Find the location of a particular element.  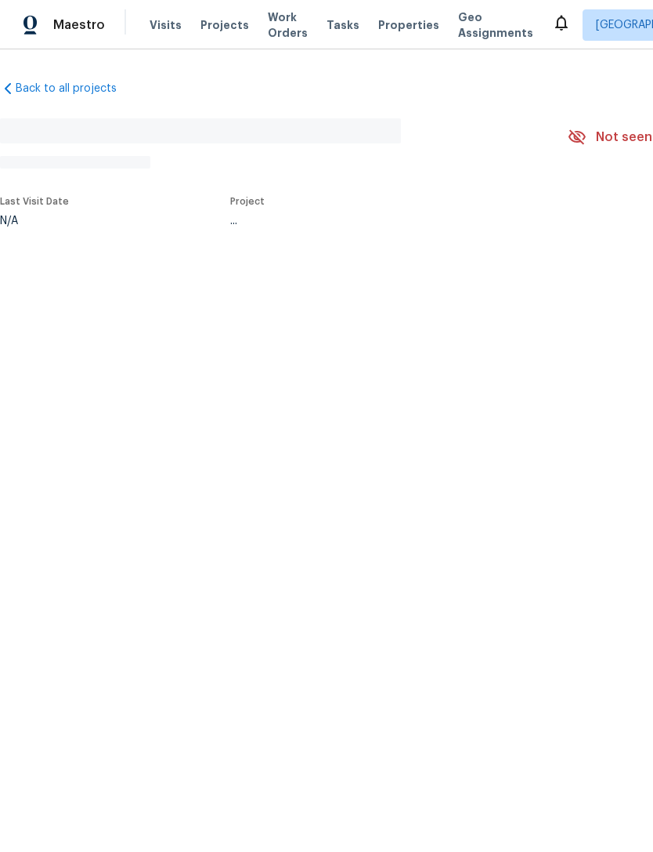

span: Properties is located at coordinates (409, 25).